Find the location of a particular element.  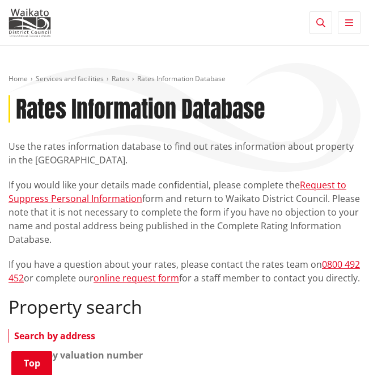

a: Services and facilities is located at coordinates (70, 78).